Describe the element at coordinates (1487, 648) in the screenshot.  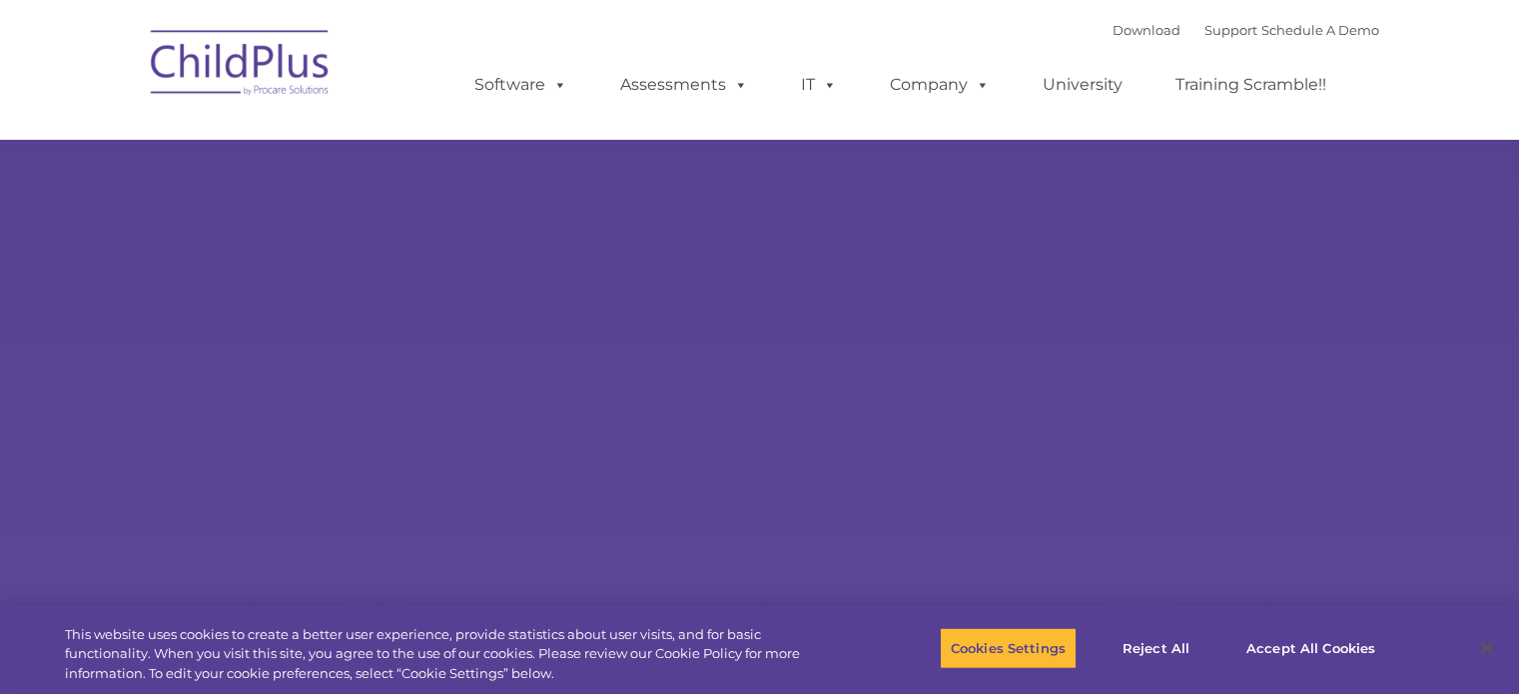
I see `button: Close` at that location.